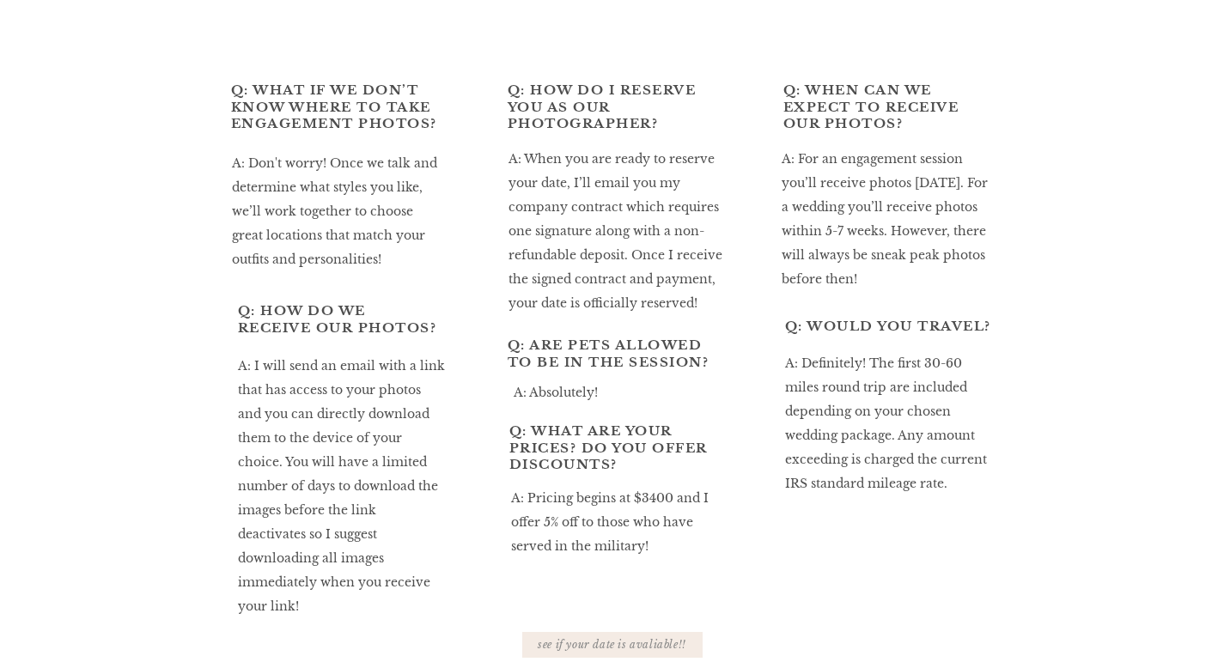 The height and width of the screenshot is (668, 1224). I want to click on a: see if your date is avaliable!!, so click(613, 645).